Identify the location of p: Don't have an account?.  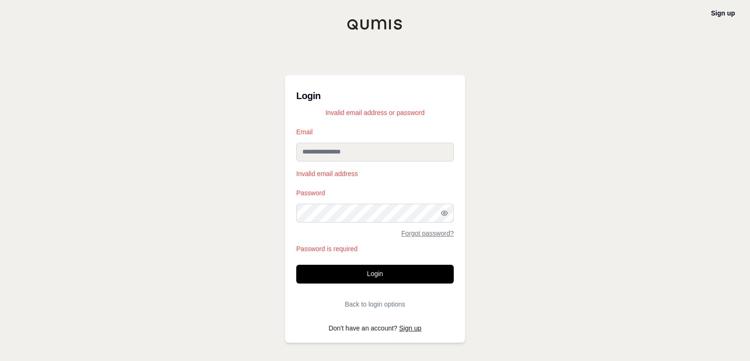
(375, 328).